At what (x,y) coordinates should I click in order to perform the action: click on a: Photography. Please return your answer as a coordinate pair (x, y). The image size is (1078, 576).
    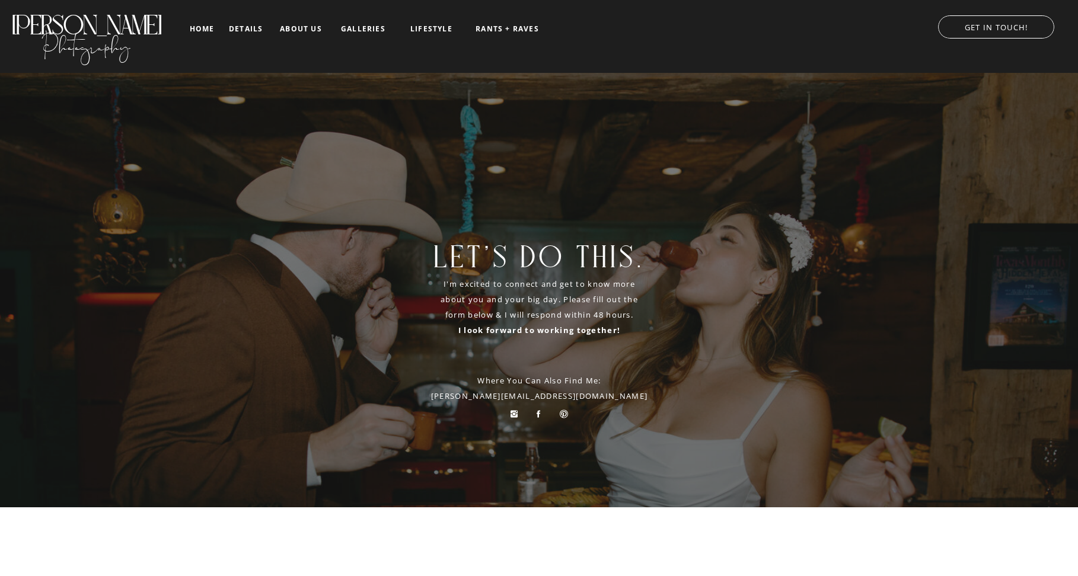
    Looking at the image, I should click on (86, 43).